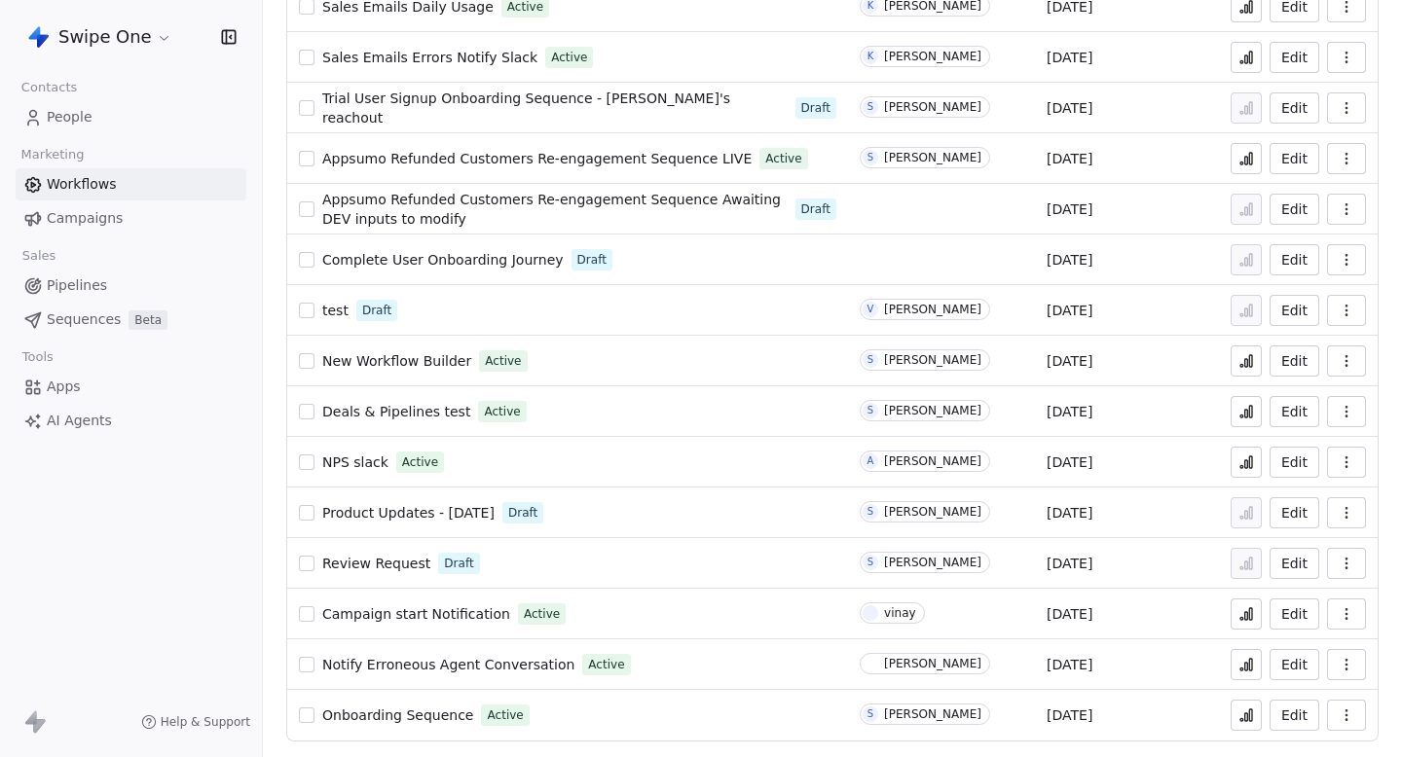  Describe the element at coordinates (39, 256) in the screenshot. I see `span: Sales` at that location.